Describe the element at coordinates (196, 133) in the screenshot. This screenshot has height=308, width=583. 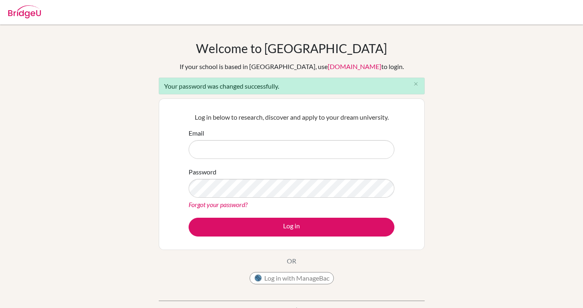
I see `label: Email` at that location.